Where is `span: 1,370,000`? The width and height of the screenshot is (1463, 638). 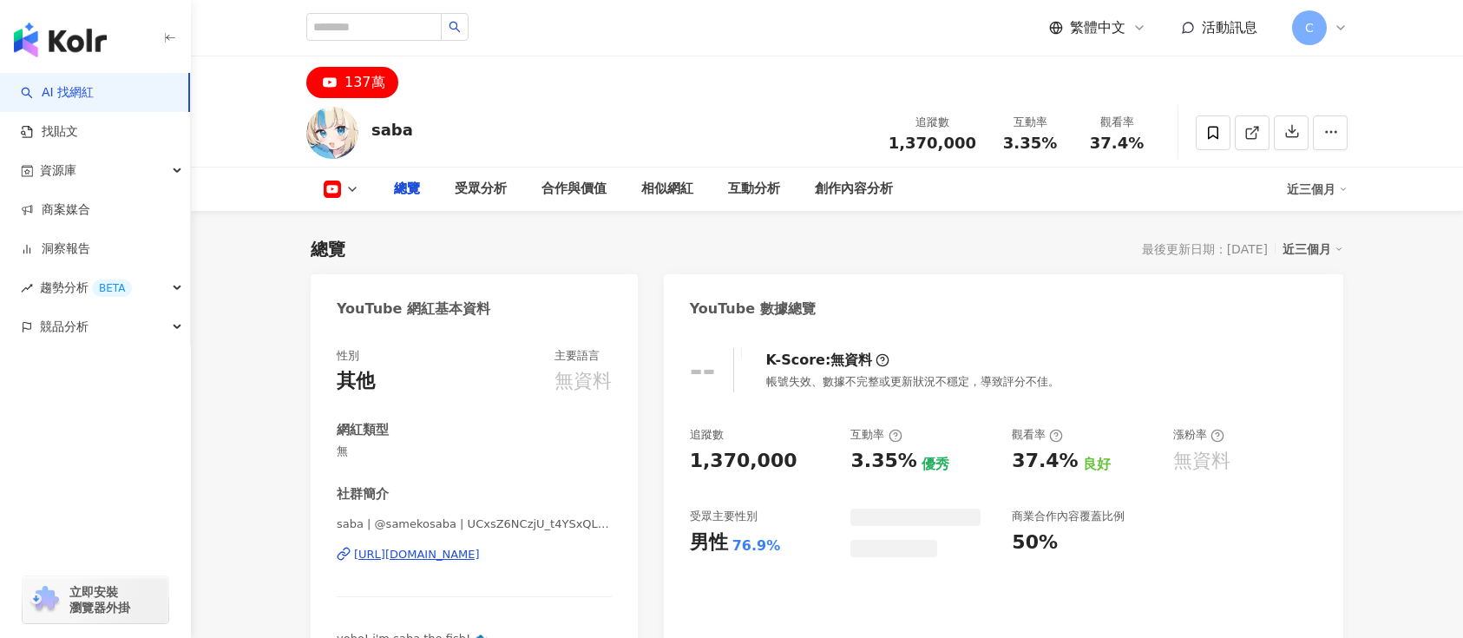
span: 1,370,000 is located at coordinates (932, 142).